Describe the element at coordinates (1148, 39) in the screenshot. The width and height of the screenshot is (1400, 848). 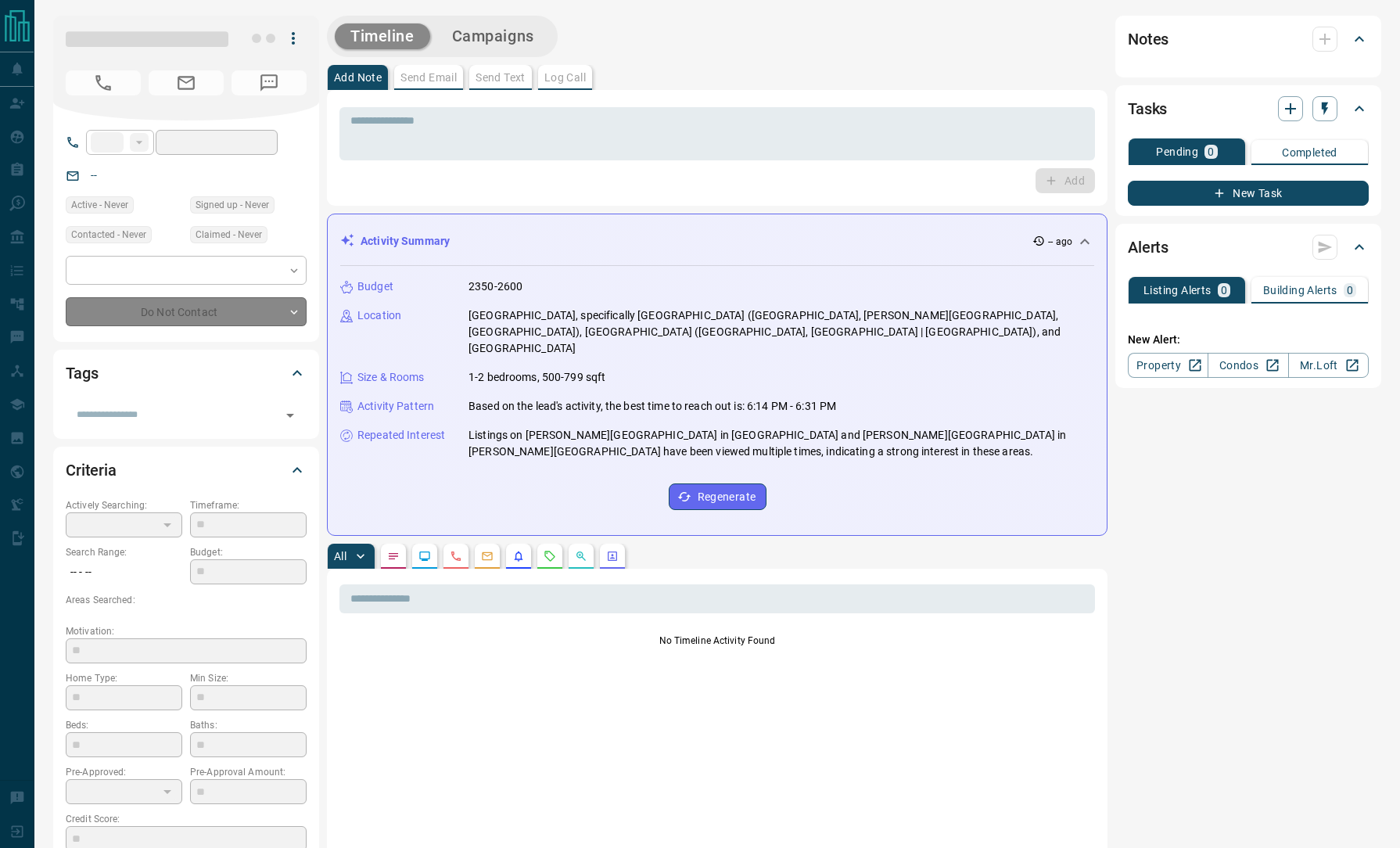
I see `h2: Notes` at that location.